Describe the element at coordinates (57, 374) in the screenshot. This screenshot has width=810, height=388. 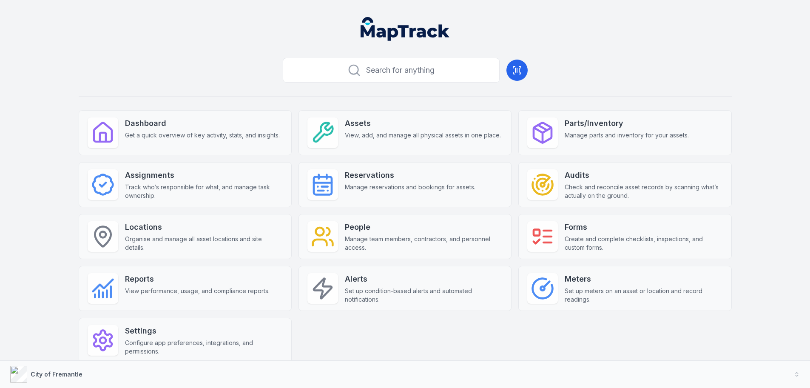
I see `strong: City of Fremantle` at that location.